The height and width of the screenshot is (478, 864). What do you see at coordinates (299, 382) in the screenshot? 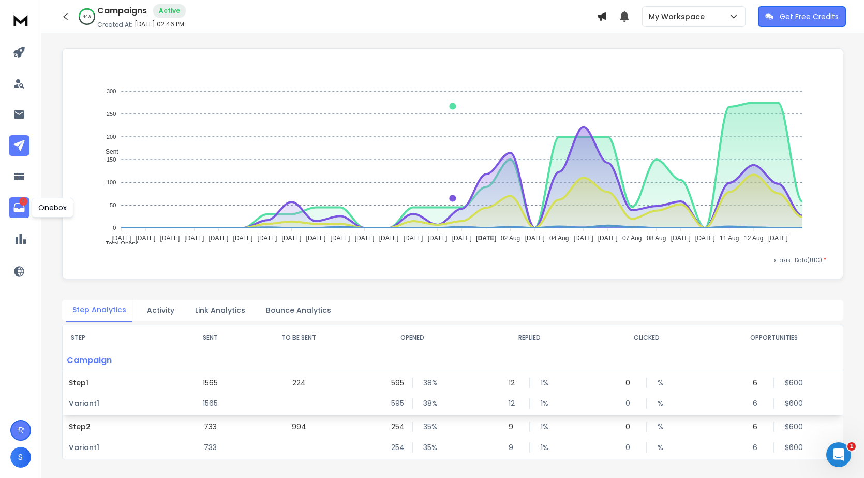
I see `p: 224` at bounding box center [299, 382].